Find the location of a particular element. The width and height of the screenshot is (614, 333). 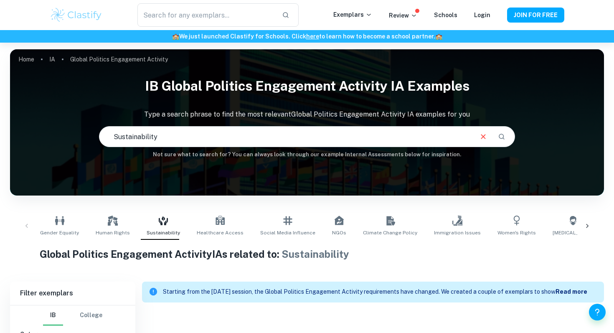

input: E.g. Taliban, housing crisis, accommodation solutions for immigrants... is located at coordinates (285, 137).